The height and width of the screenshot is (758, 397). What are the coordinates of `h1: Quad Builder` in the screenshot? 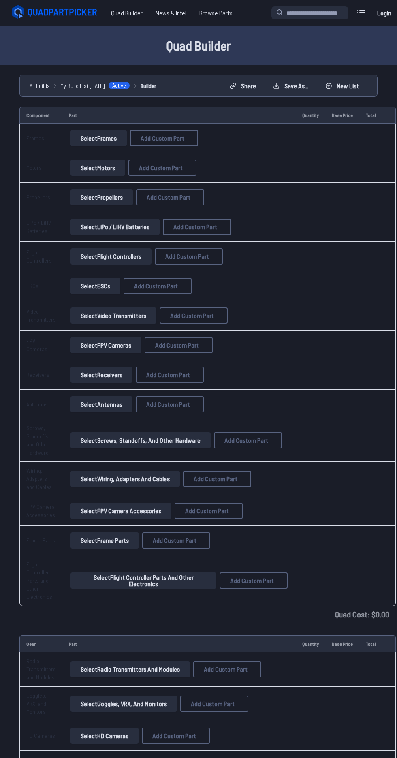 It's located at (199, 45).